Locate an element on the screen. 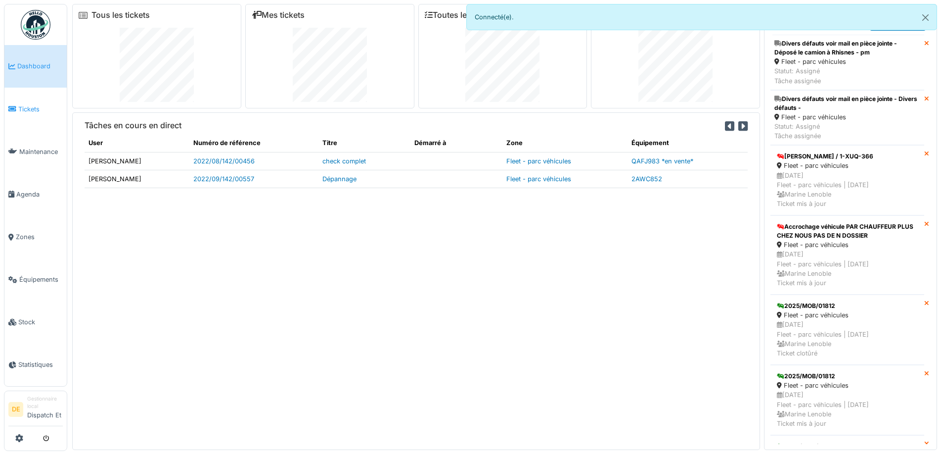 The width and height of the screenshot is (942, 455). a: check complet is located at coordinates (344, 161).